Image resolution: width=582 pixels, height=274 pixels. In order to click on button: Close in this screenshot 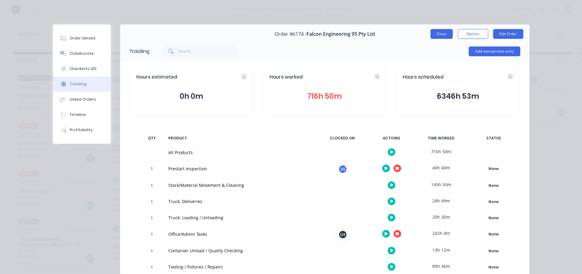, I will do `click(441, 34)`.